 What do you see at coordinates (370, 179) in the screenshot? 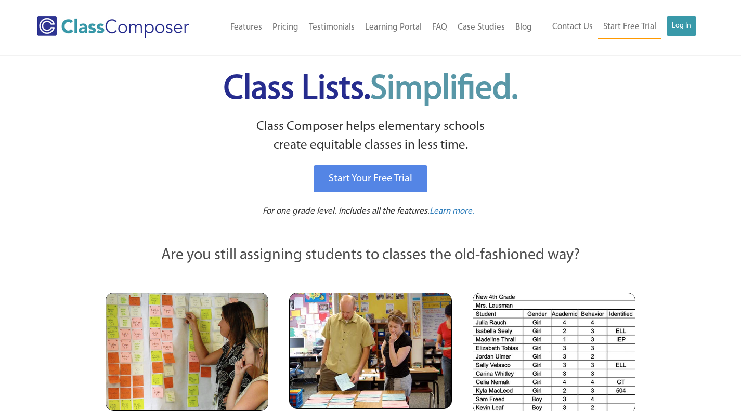
I see `span: Start Your Free Trial` at bounding box center [370, 179].